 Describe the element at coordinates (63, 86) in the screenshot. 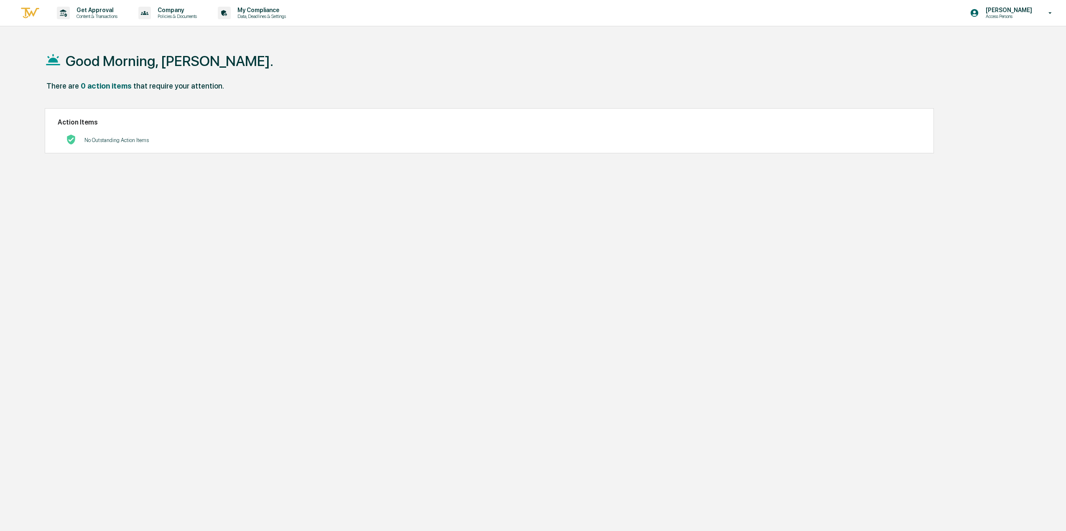

I see `div: There are` at that location.